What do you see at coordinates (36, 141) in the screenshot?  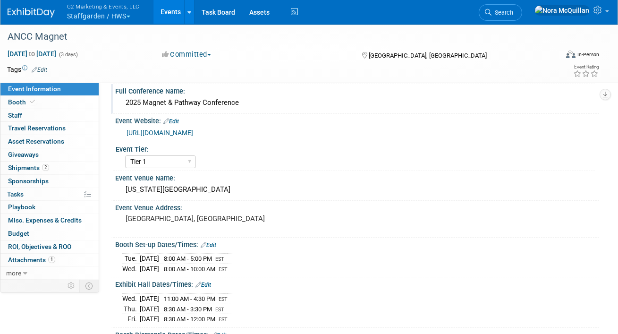 I see `span: Asset Reservations` at bounding box center [36, 141].